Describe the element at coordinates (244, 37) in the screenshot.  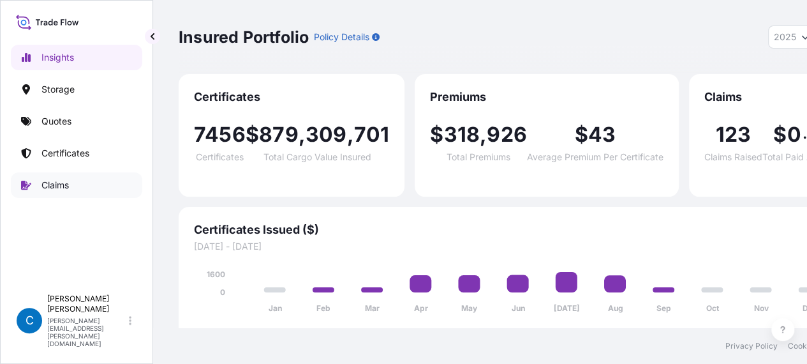
I see `p: Insured Portfolio` at that location.